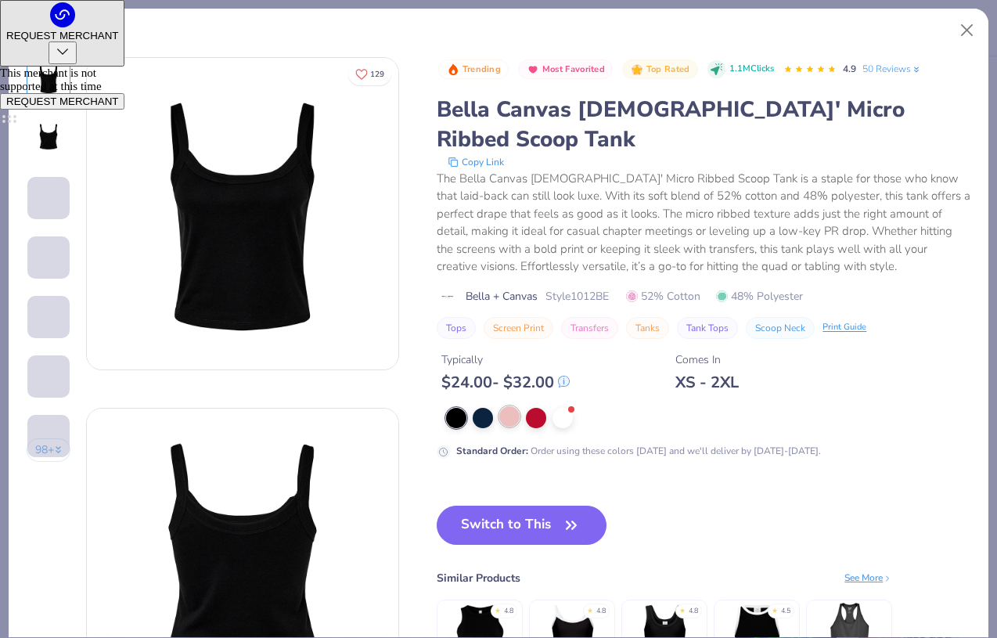  I want to click on span: Bella + Canvas, so click(502, 296).